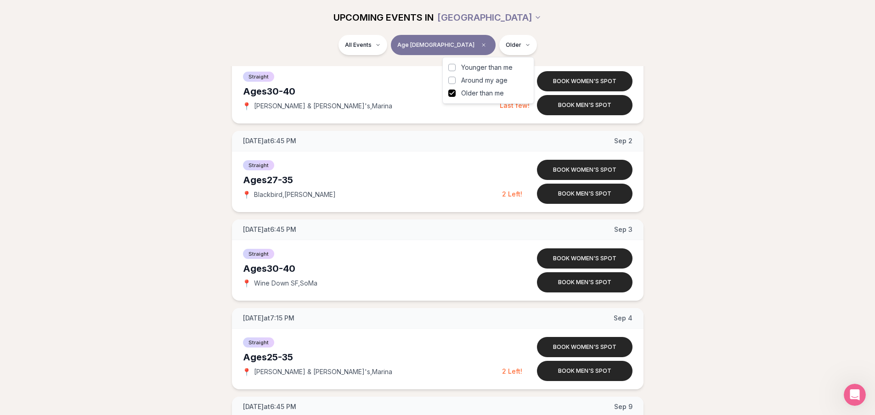 This screenshot has width=875, height=415. Describe the element at coordinates (482, 93) in the screenshot. I see `span: Older than me` at that location.